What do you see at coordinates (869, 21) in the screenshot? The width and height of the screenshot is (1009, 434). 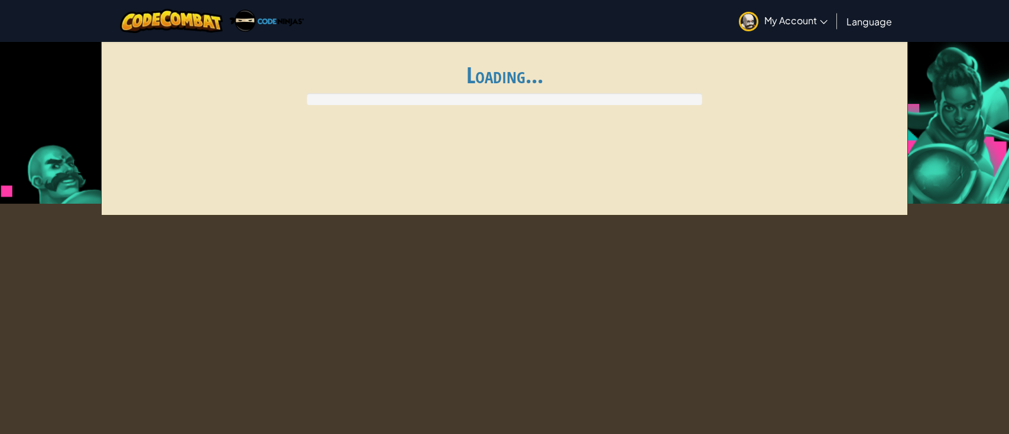 I see `a: Language` at bounding box center [869, 21].